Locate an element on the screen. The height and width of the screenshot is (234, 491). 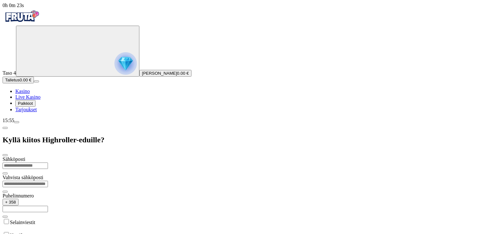
a: gift-inverted iconTarjoukset is located at coordinates (26, 109).